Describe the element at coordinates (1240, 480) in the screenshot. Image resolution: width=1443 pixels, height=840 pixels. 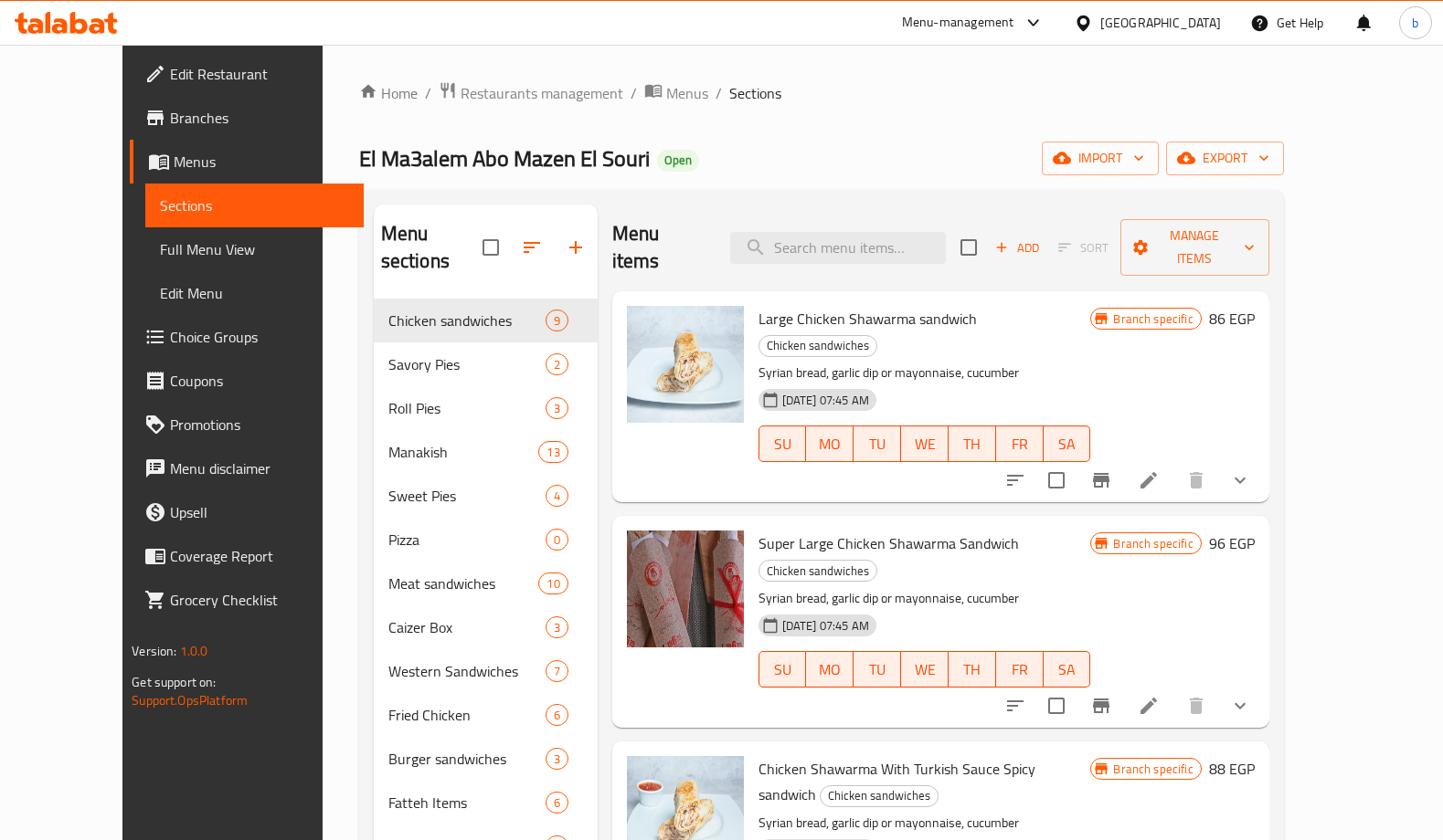
I see `button: show more` at that location.